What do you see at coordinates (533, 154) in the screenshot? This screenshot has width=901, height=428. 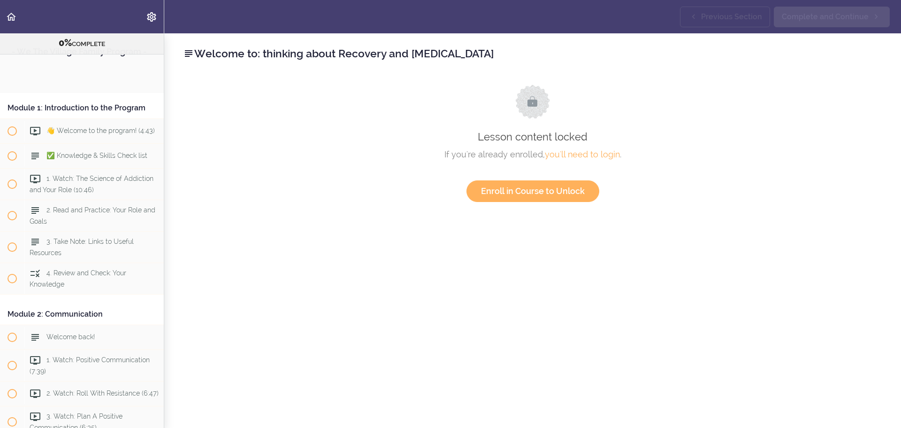 I see `div: If you're already enrolled, .` at bounding box center [533, 154].